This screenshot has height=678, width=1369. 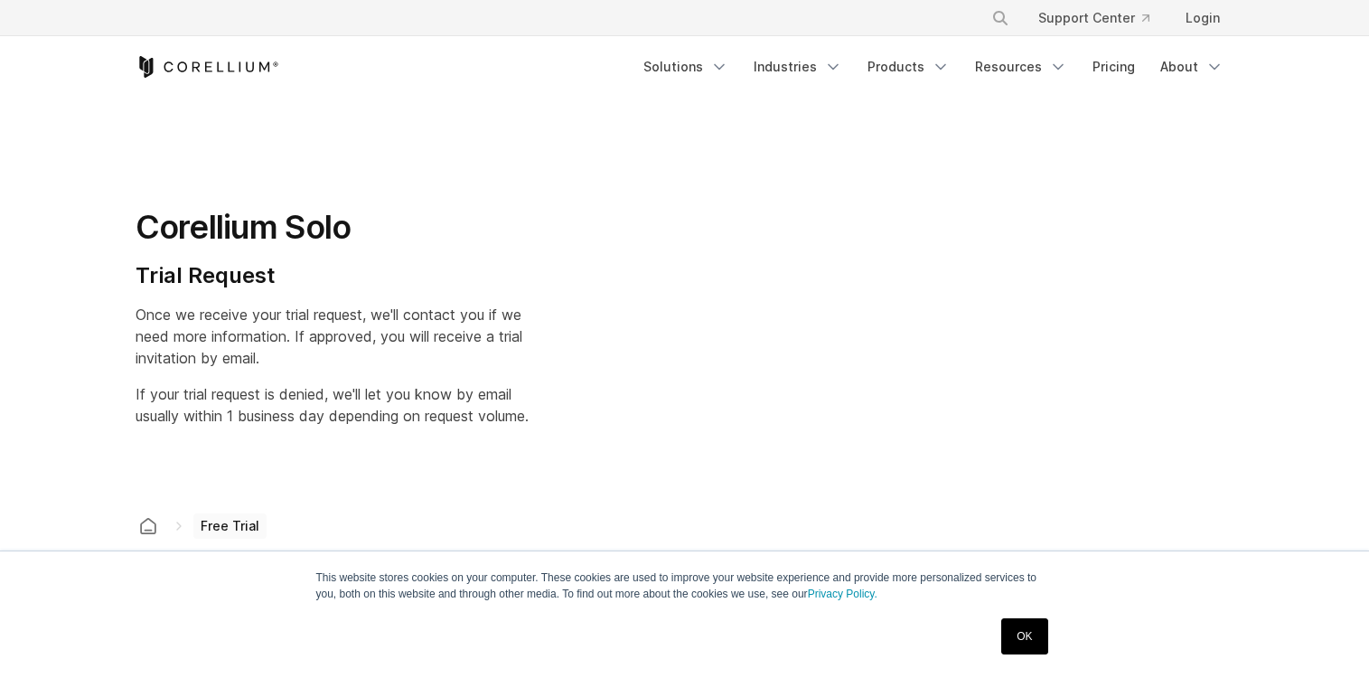 What do you see at coordinates (798, 67) in the screenshot?
I see `a: Industries` at bounding box center [798, 67].